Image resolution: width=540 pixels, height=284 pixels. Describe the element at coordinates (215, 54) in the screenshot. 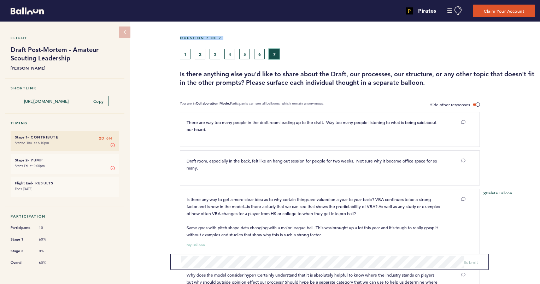

I see `button: 3` at that location.